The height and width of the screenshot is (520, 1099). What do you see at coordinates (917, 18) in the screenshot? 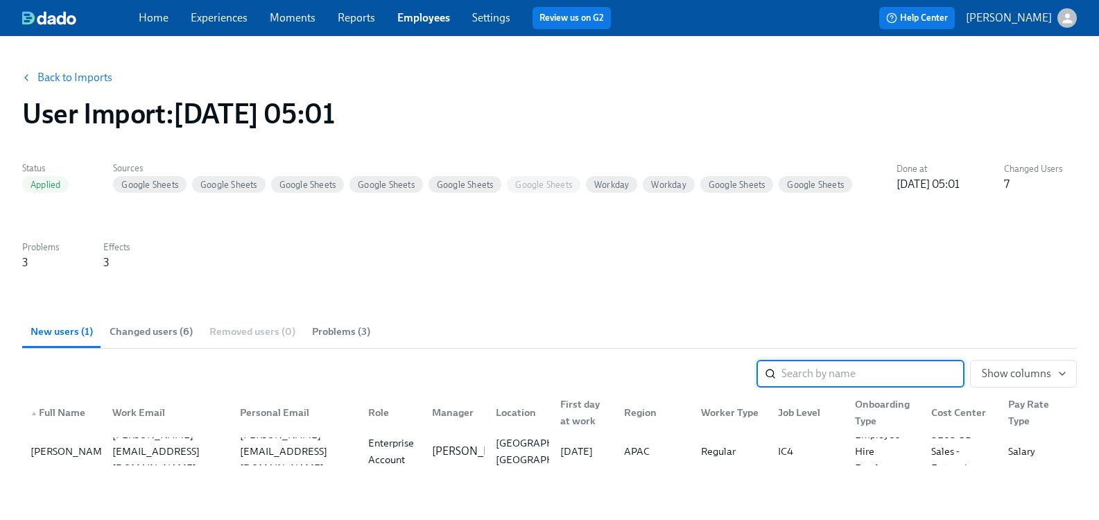
I see `button: Help Center` at bounding box center [917, 18].